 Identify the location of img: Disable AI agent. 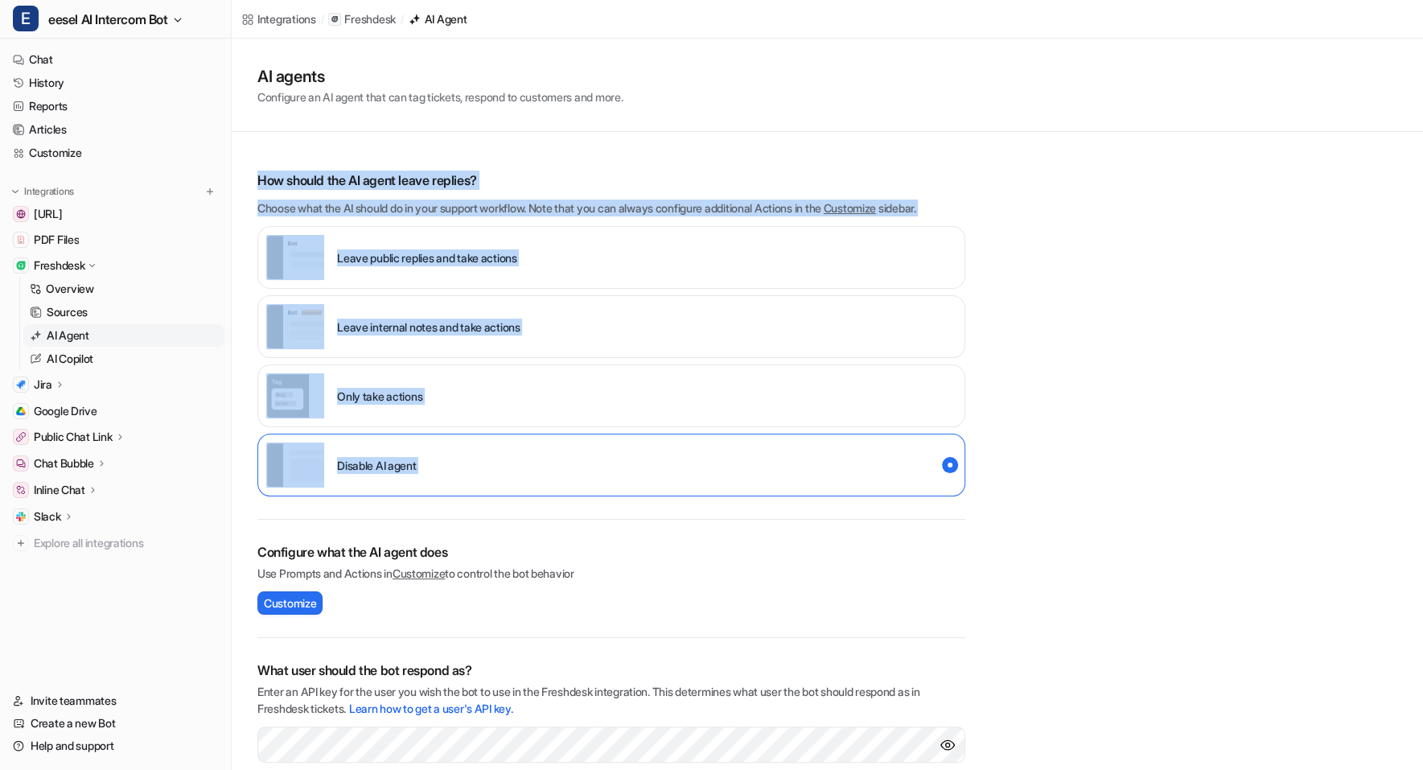
(295, 465).